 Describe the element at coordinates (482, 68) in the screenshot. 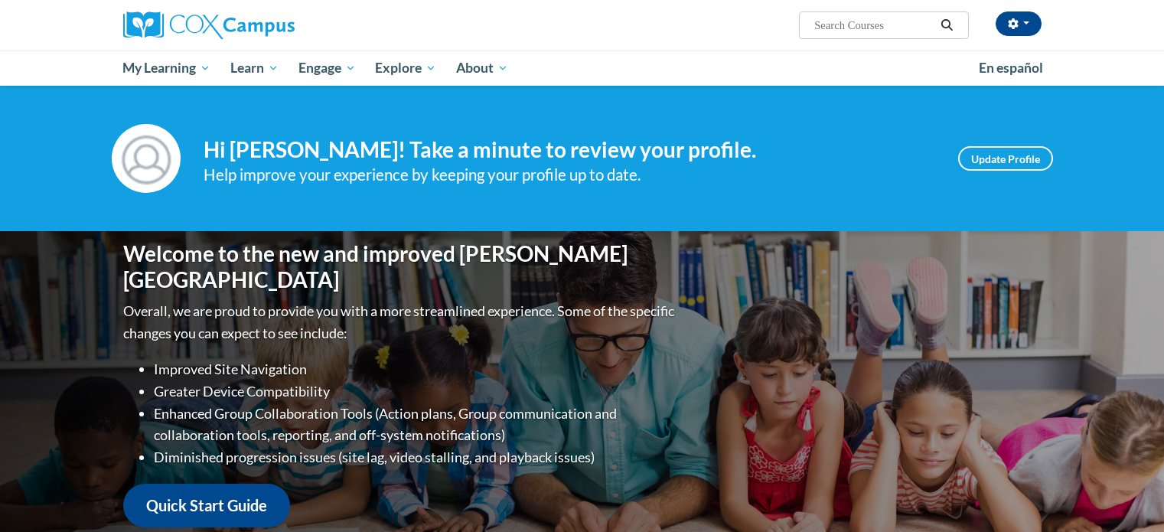

I see `span: About` at that location.